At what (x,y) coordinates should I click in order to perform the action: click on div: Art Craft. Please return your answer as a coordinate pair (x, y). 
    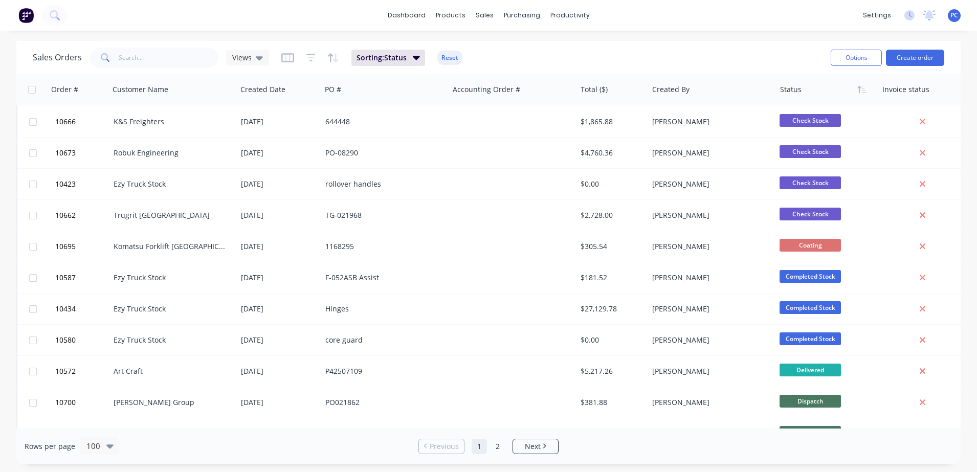
    Looking at the image, I should click on (170, 371).